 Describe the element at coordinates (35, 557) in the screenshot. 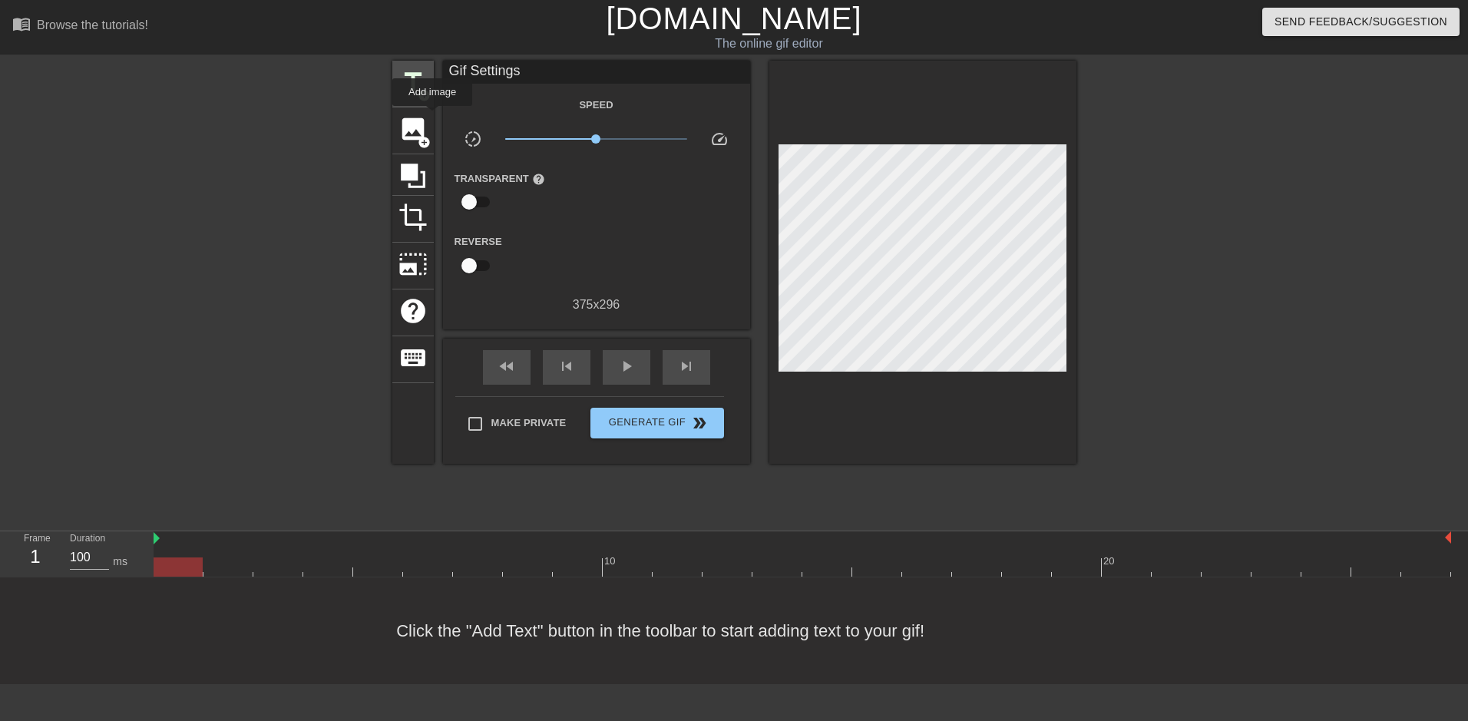

I see `div: 1` at that location.